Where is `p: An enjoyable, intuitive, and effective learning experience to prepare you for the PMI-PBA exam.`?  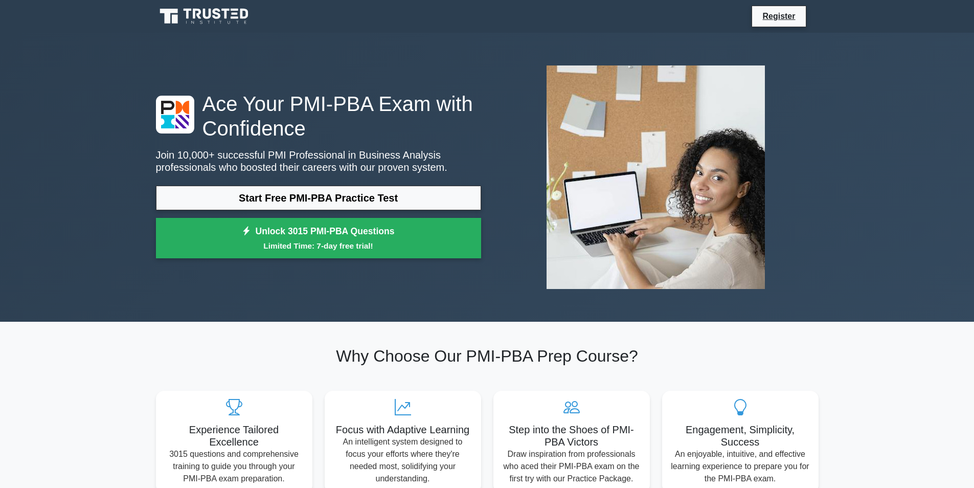 p: An enjoyable, intuitive, and effective learning experience to prepare you for the PMI-PBA exam. is located at coordinates (740, 466).